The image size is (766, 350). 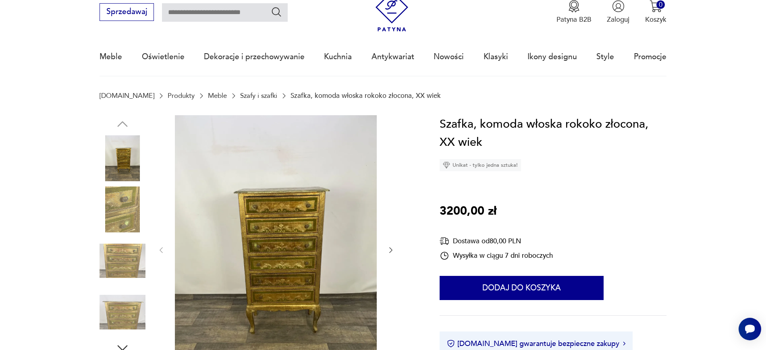 I want to click on img: Ikona dostawy, so click(x=445, y=241).